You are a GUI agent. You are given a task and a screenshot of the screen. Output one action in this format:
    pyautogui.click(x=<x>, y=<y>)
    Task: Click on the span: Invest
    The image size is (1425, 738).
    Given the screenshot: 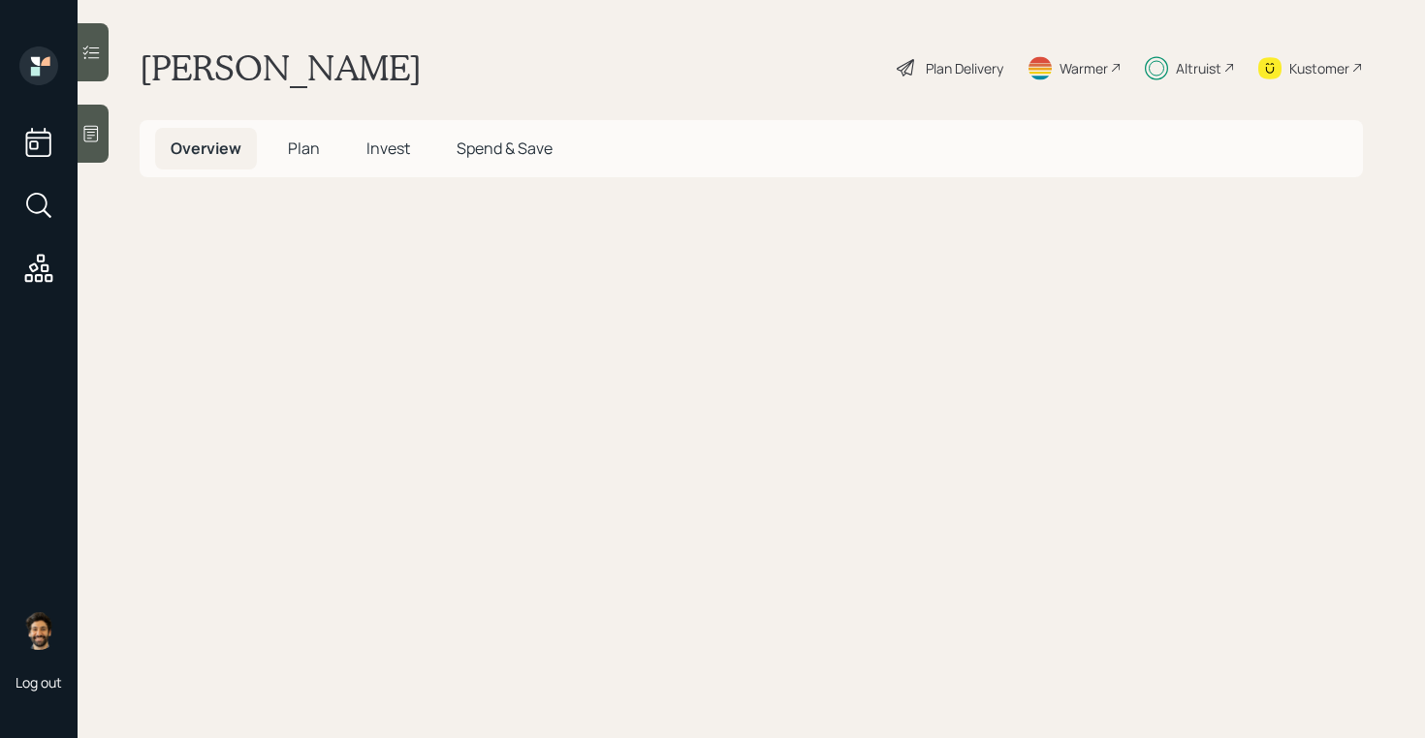 What is the action you would take?
    pyautogui.click(x=388, y=148)
    